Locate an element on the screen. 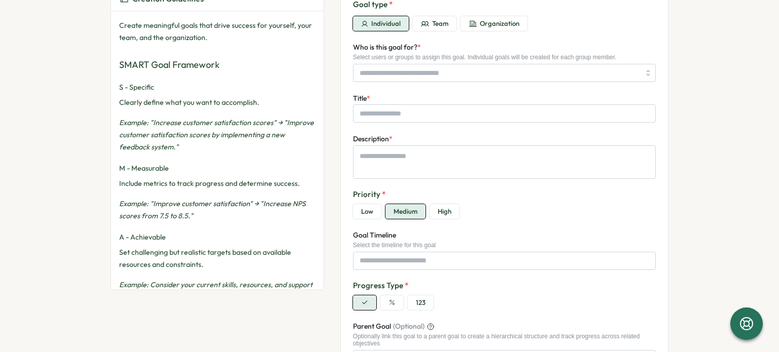 Image resolution: width=779 pixels, height=352 pixels. div: Optionally link this goal to a parent goal to create a hierarchical structure and track progress ... is located at coordinates (504, 340).